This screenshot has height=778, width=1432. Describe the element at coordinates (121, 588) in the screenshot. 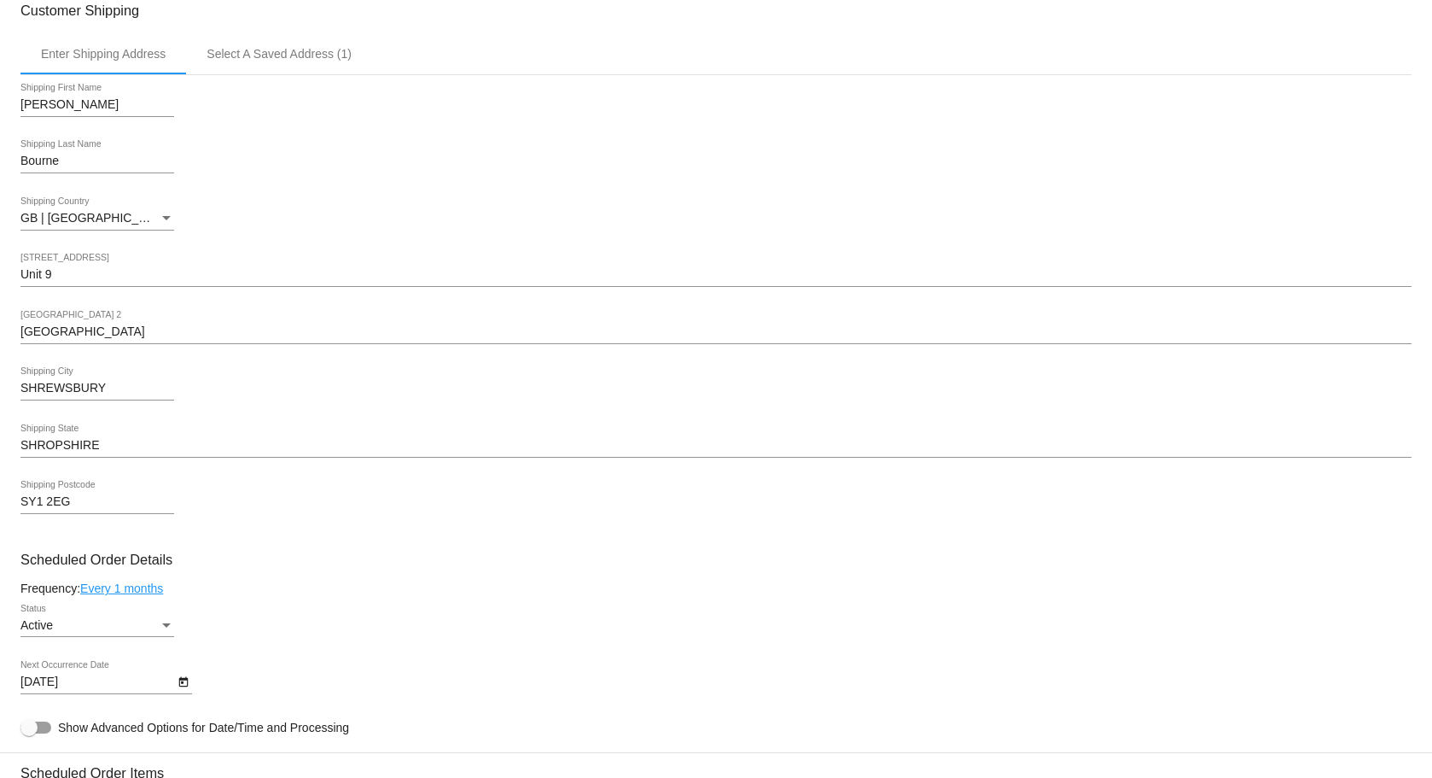

I see `a: Every 1 months` at that location.